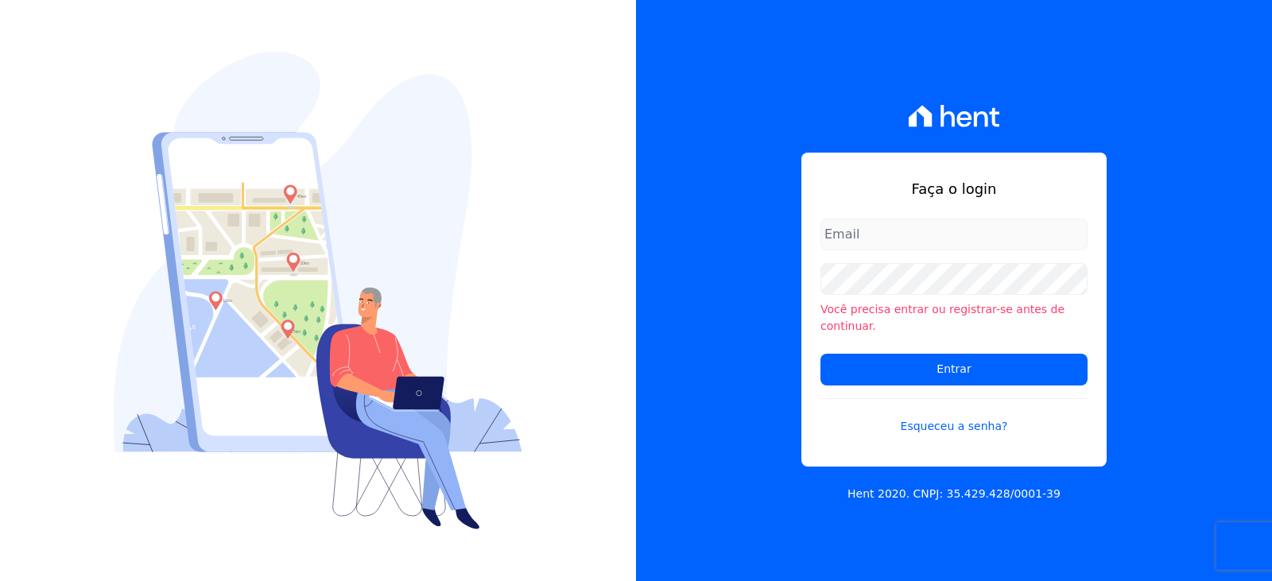 The width and height of the screenshot is (1272, 581). What do you see at coordinates (954, 318) in the screenshot?
I see `li: Você precisa entrar ou registrar-se antes de continuar.` at bounding box center [954, 318].